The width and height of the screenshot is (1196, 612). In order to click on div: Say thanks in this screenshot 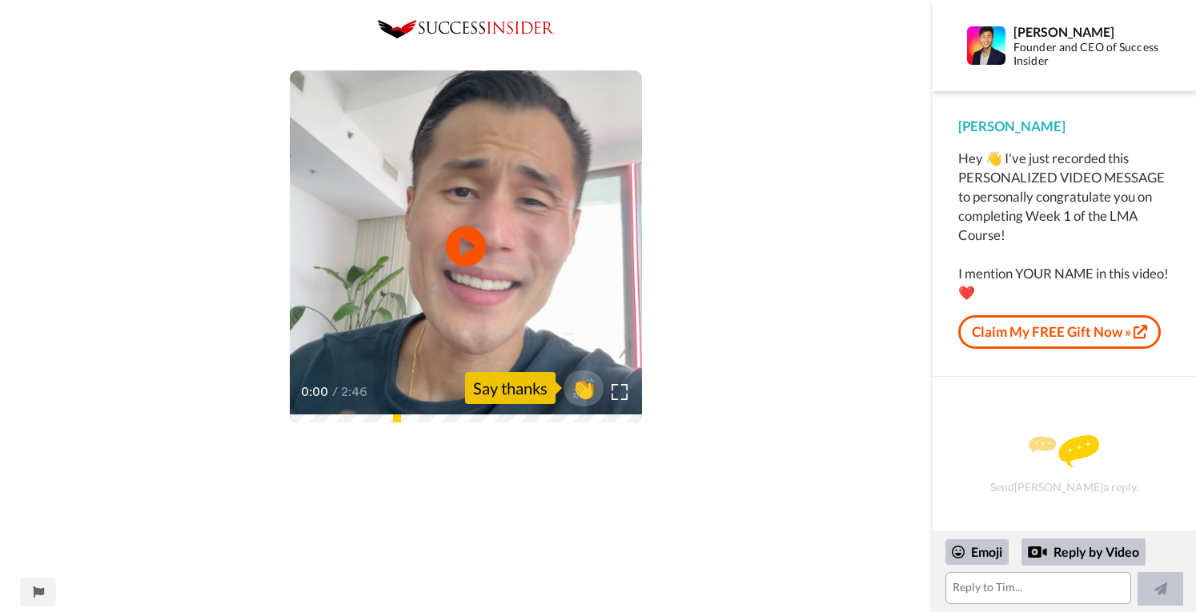, I will do `click(510, 388)`.